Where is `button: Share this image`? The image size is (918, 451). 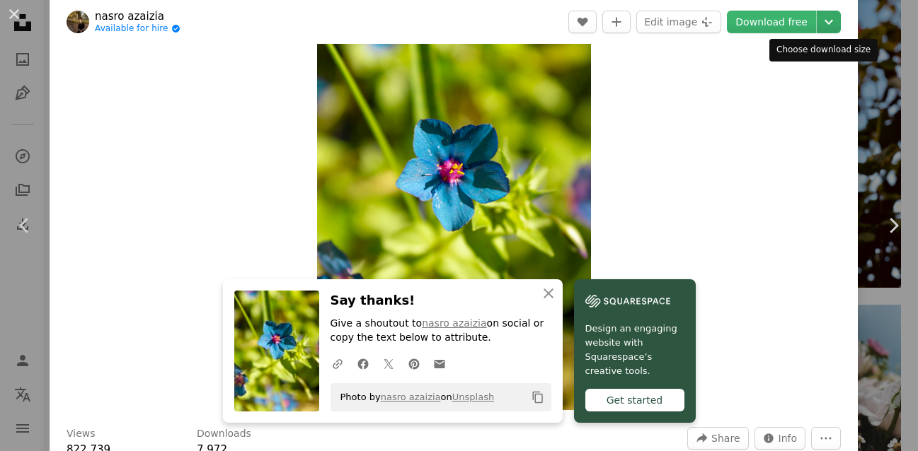
button: Share this image is located at coordinates (717, 439).